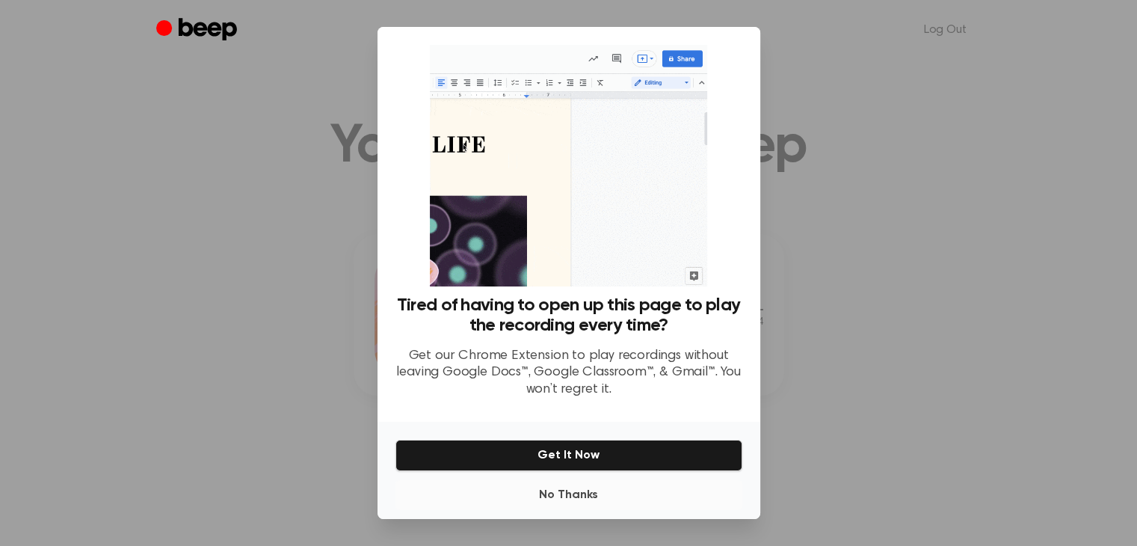  What do you see at coordinates (569, 455) in the screenshot?
I see `button: Get It Now` at bounding box center [569, 455].